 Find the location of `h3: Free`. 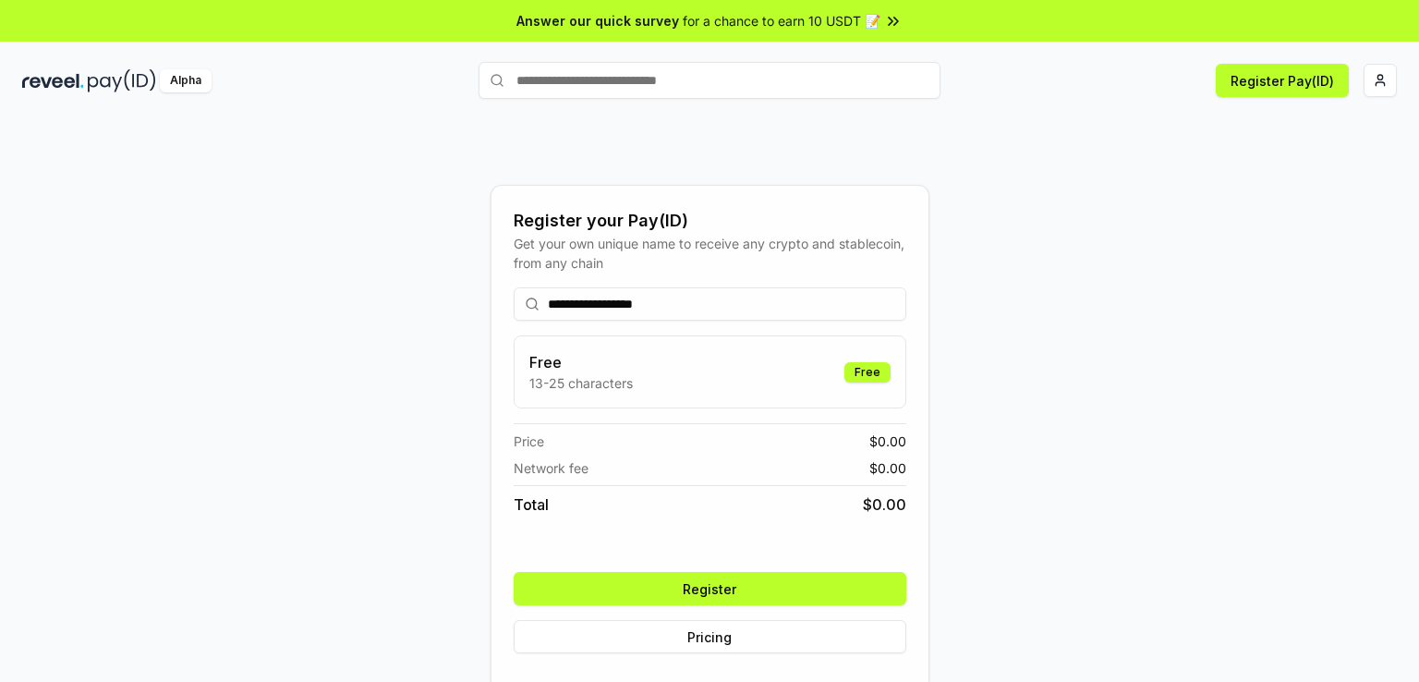

h3: Free is located at coordinates (581, 362).